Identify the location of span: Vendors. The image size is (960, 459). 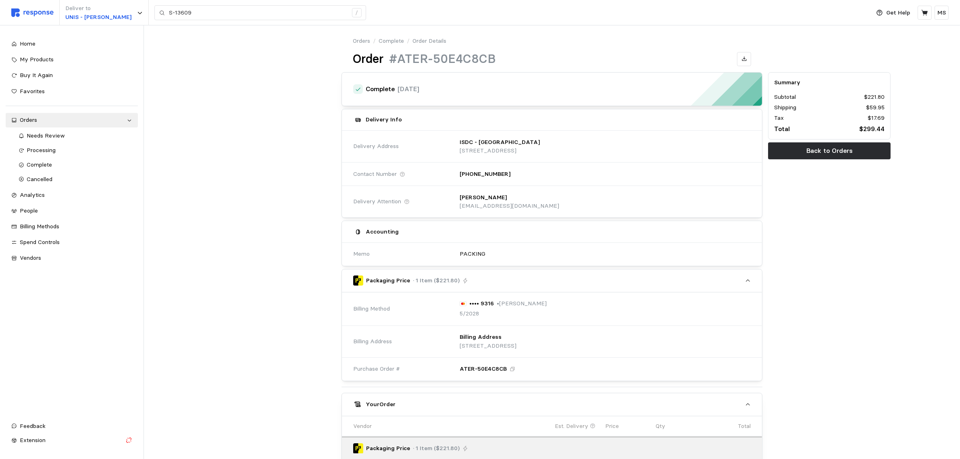
(30, 258).